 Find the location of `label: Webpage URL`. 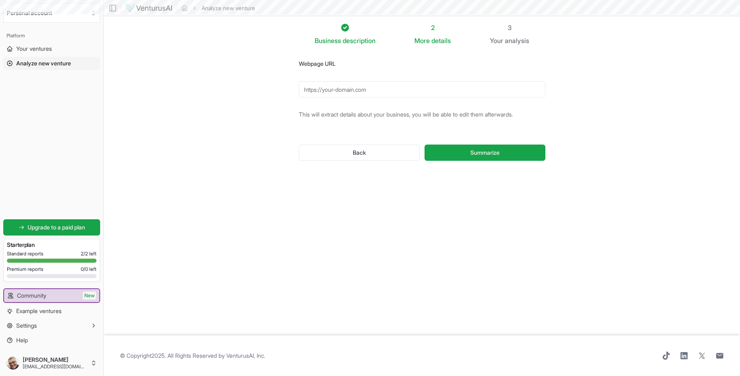

label: Webpage URL is located at coordinates (317, 63).